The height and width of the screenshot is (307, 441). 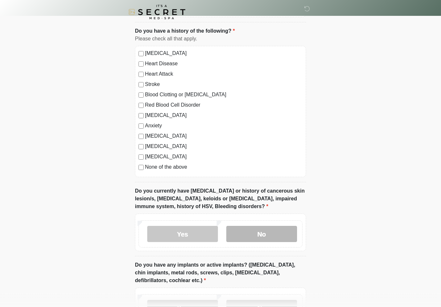 I want to click on input: None of the above, so click(x=141, y=168).